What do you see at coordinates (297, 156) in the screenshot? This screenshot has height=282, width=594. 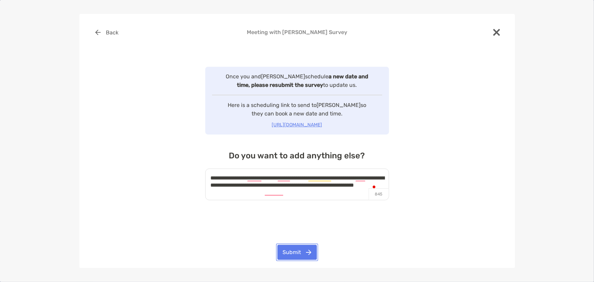 I see `h4: Do you want to add anything else?` at bounding box center [297, 156].